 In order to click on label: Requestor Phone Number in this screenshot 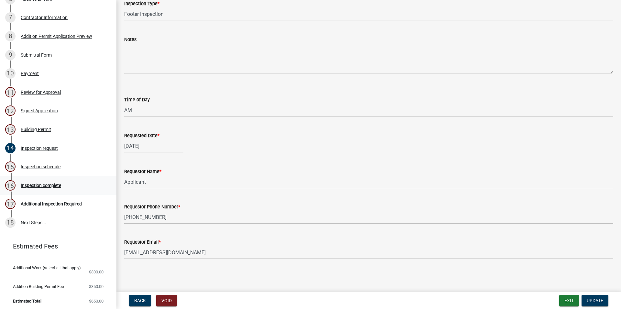, I will do `click(152, 207)`.